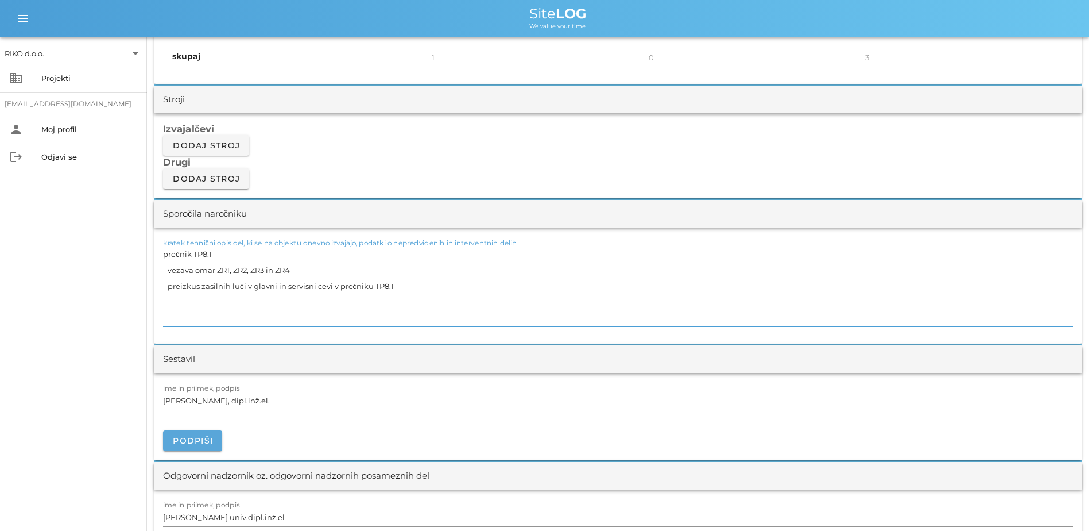 The height and width of the screenshot is (531, 1089). I want to click on label: kratek tehnični opis del, ki se na objektu dnevno izvajajo, podatki o nepredvidenih in interventn..., so click(340, 243).